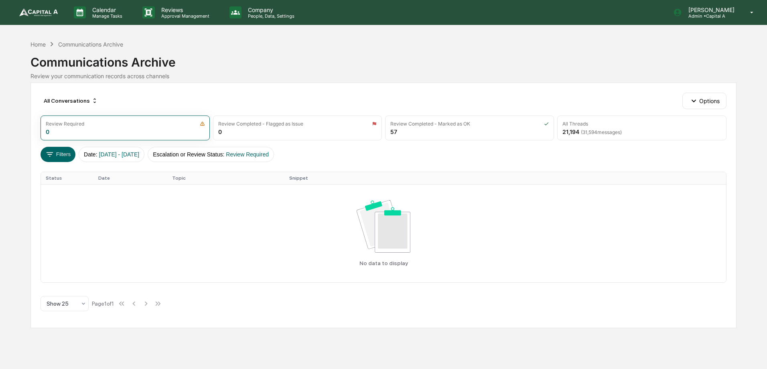 The width and height of the screenshot is (767, 369). Describe the element at coordinates (704, 101) in the screenshot. I see `button: Options` at that location.